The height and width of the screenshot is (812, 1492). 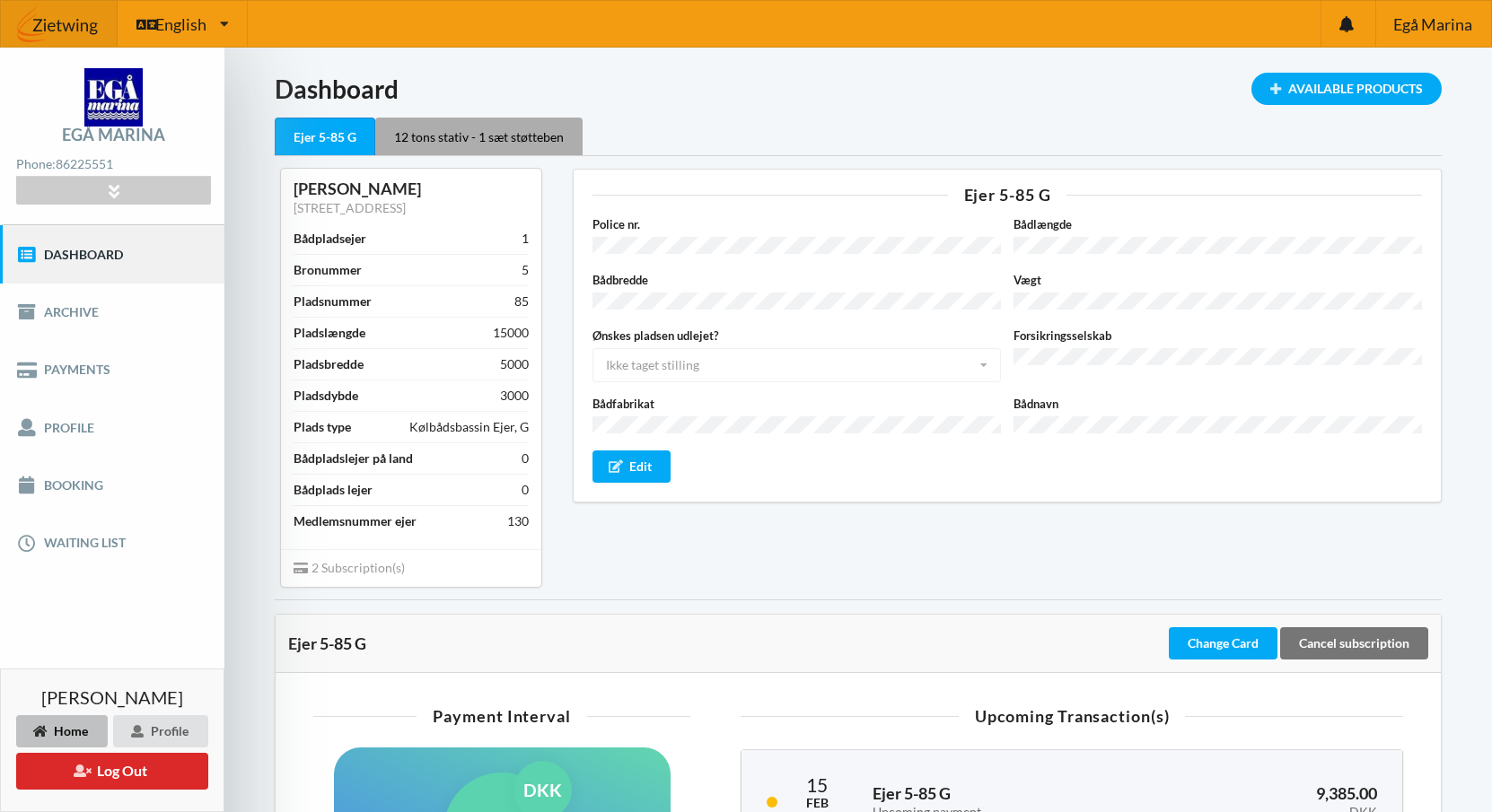 What do you see at coordinates (514, 364) in the screenshot?
I see `div: 5000` at bounding box center [514, 364].